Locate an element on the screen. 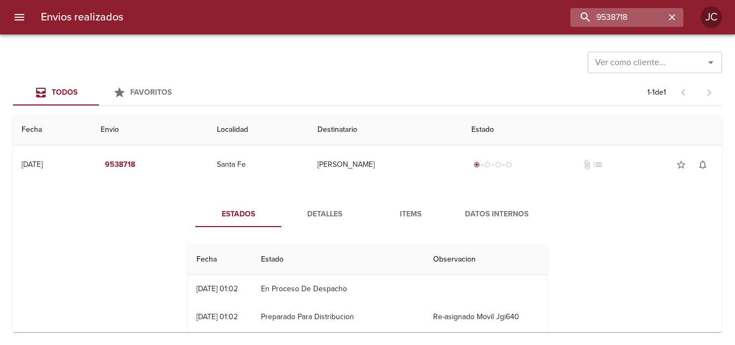 This screenshot has height=345, width=735. button: Abrir is located at coordinates (711, 62).